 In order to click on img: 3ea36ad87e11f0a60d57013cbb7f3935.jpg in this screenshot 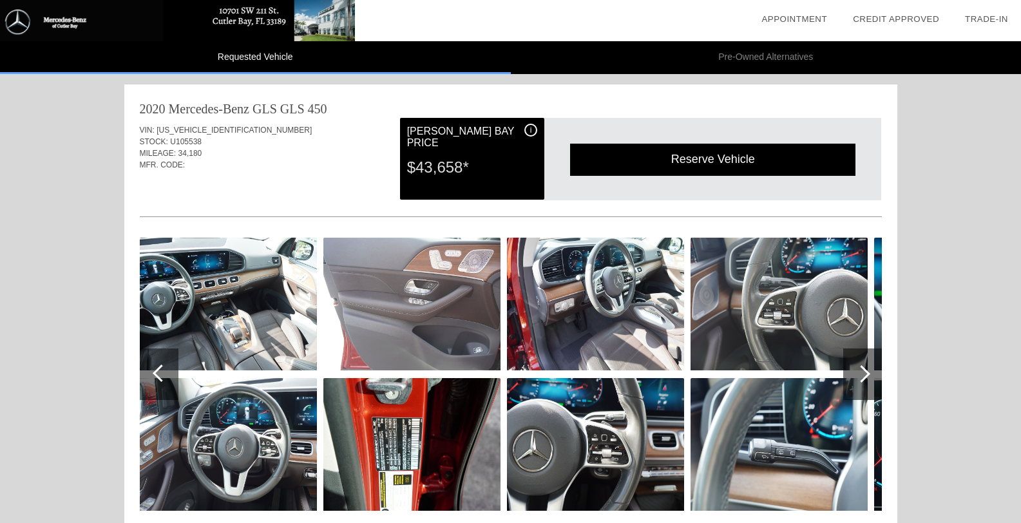, I will do `click(412, 445)`.